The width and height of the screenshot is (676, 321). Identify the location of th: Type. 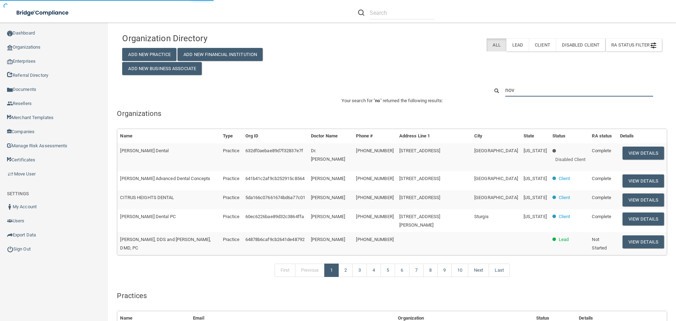
(231, 136).